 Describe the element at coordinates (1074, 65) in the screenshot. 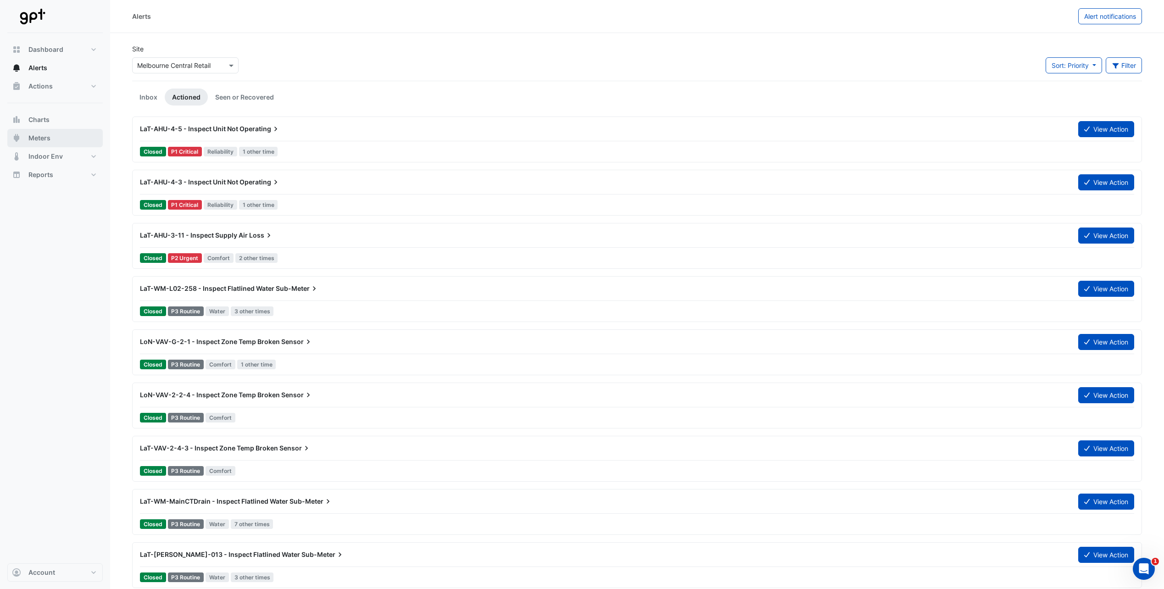

I see `button: Sort: Priority` at that location.